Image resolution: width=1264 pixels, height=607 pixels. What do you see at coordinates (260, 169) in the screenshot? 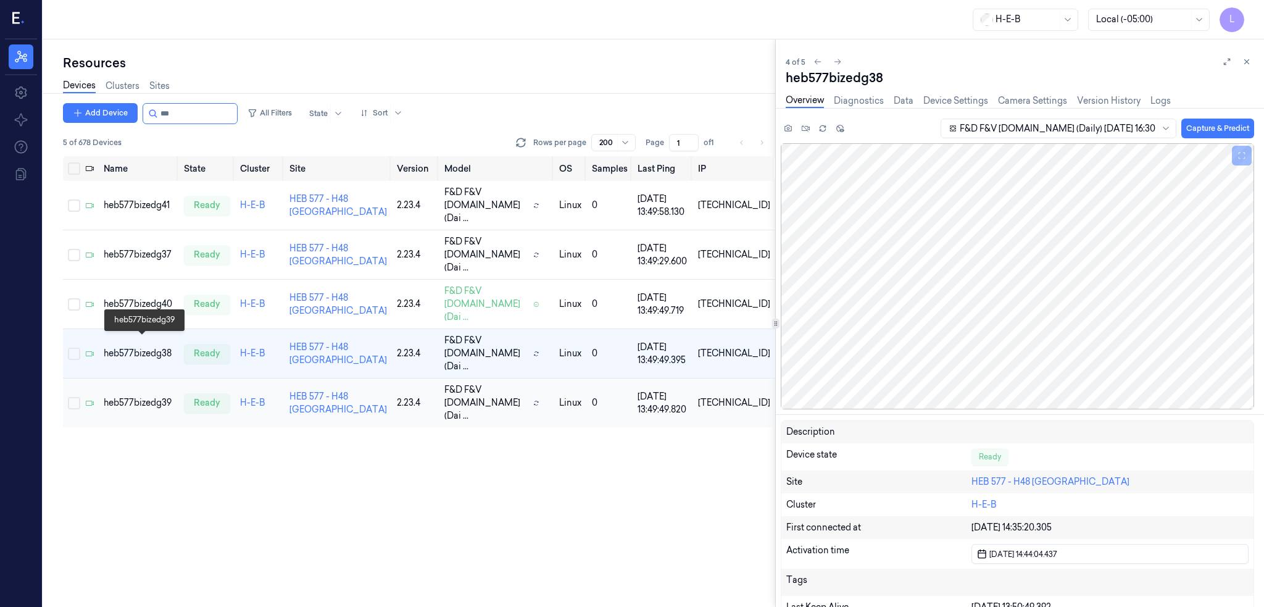
I see `th: Cluster` at bounding box center [260, 169].